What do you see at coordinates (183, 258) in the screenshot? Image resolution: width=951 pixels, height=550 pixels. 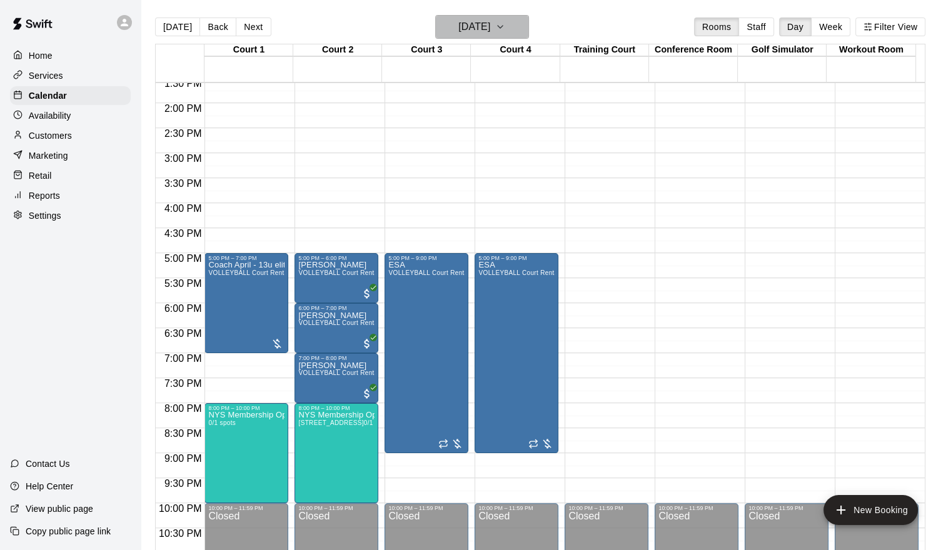 I see `span: 5:00 PM` at bounding box center [183, 258].